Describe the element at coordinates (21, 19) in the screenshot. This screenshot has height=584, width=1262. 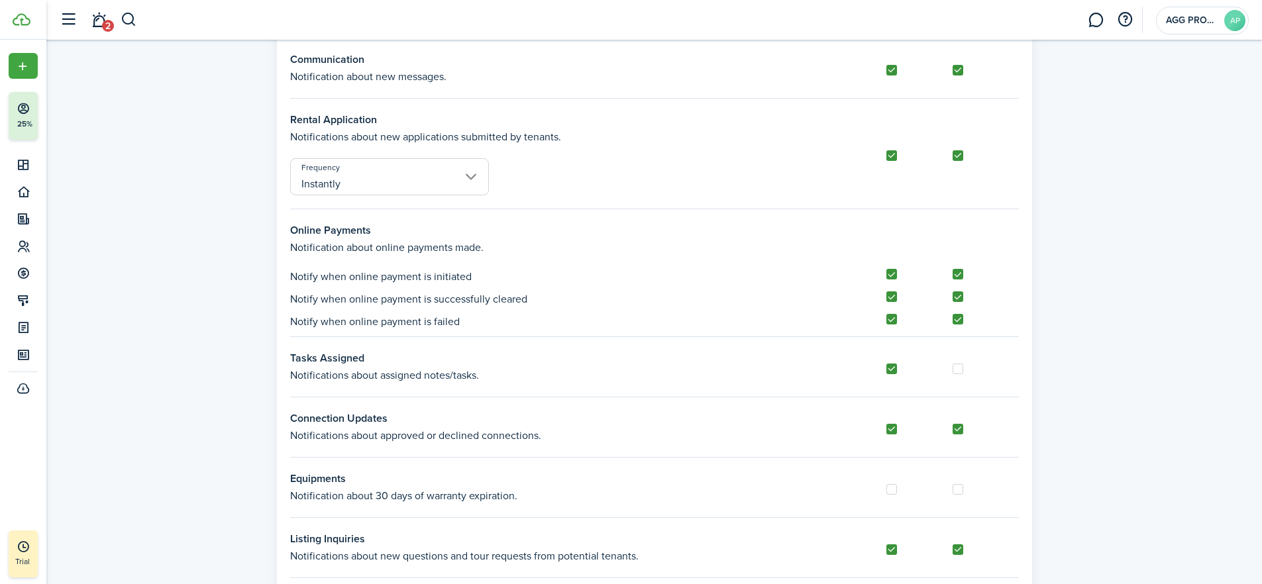
I see `img: TenantCloud` at that location.